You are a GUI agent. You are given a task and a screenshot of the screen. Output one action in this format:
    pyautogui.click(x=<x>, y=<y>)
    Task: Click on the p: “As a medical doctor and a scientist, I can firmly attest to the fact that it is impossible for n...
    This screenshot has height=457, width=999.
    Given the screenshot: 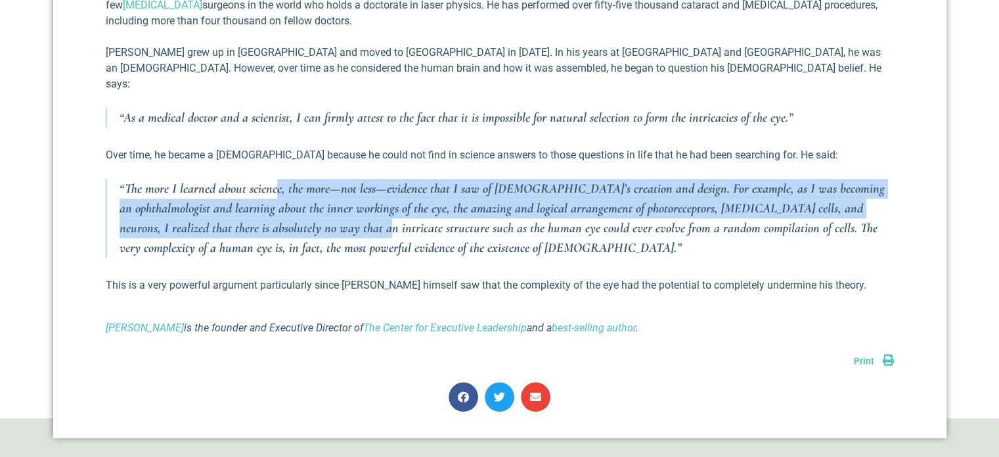 What is the action you would take?
    pyautogui.click(x=507, y=118)
    